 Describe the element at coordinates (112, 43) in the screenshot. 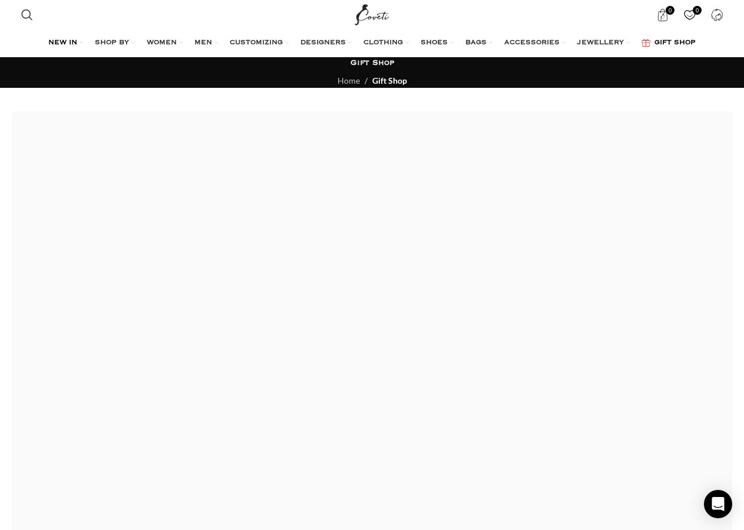

I see `span: SHOP BY` at that location.